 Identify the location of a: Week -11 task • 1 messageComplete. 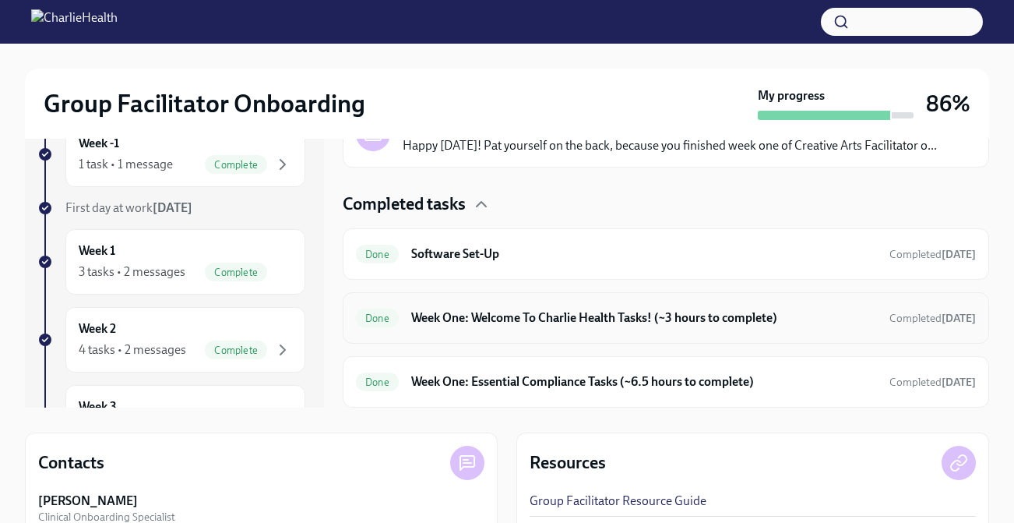
(171, 154).